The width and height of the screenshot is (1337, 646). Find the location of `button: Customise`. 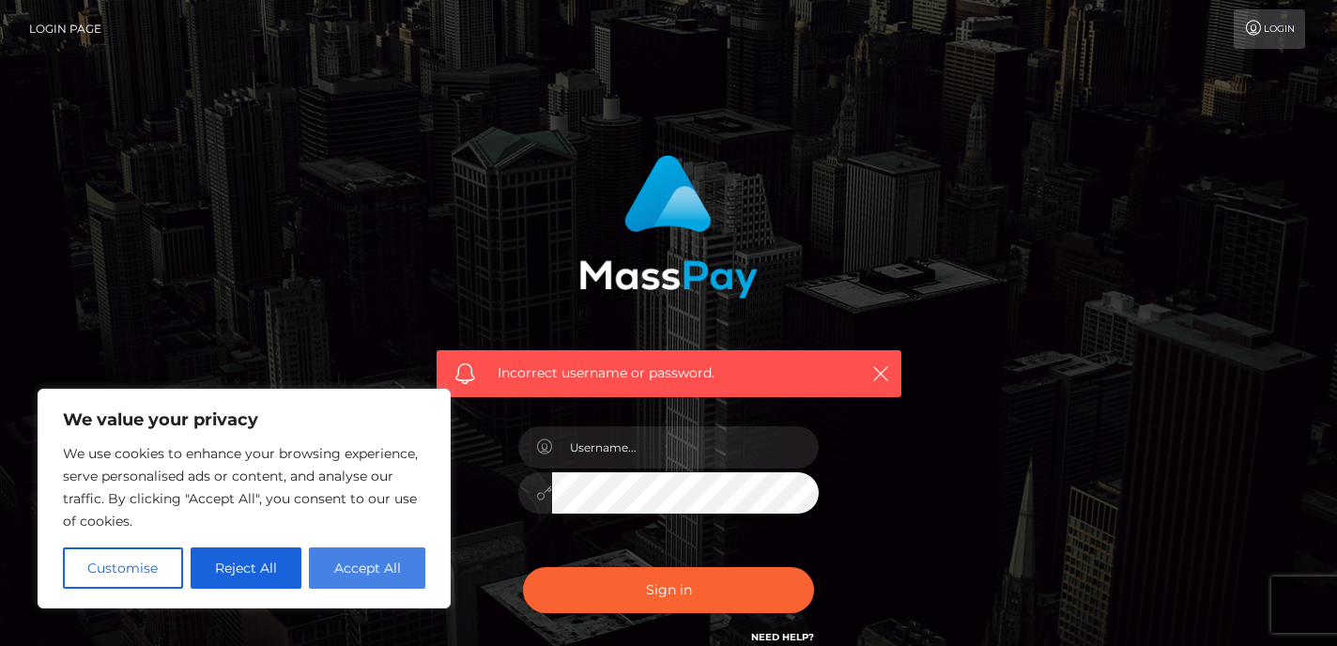

button: Customise is located at coordinates (123, 568).